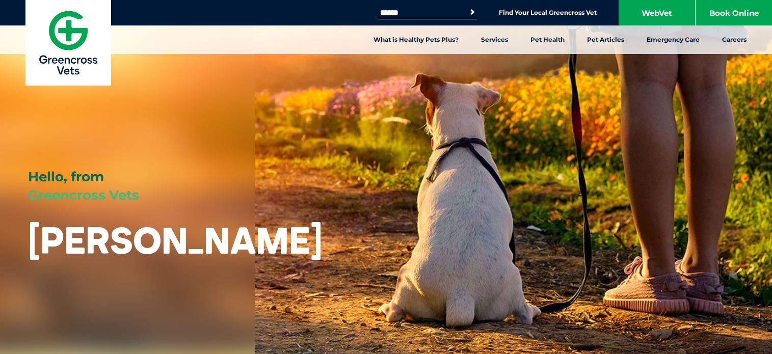 This screenshot has width=772, height=354. I want to click on a: Services, so click(494, 40).